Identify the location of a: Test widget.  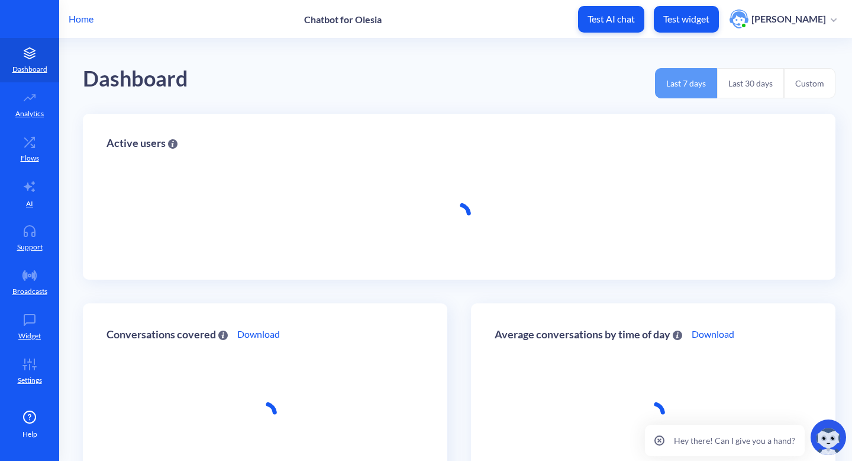
(687, 19).